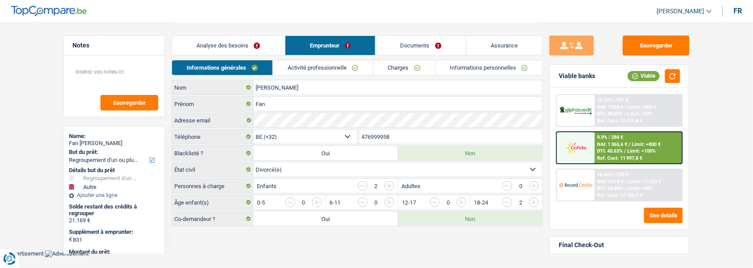  Describe the element at coordinates (643, 76) in the screenshot. I see `div: Viable` at that location.